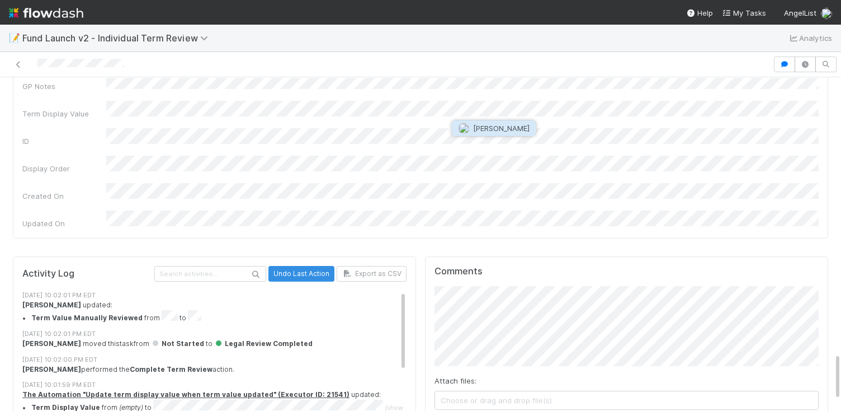 The height and width of the screenshot is (411, 841). I want to click on div: performed the action., so click(214, 369).